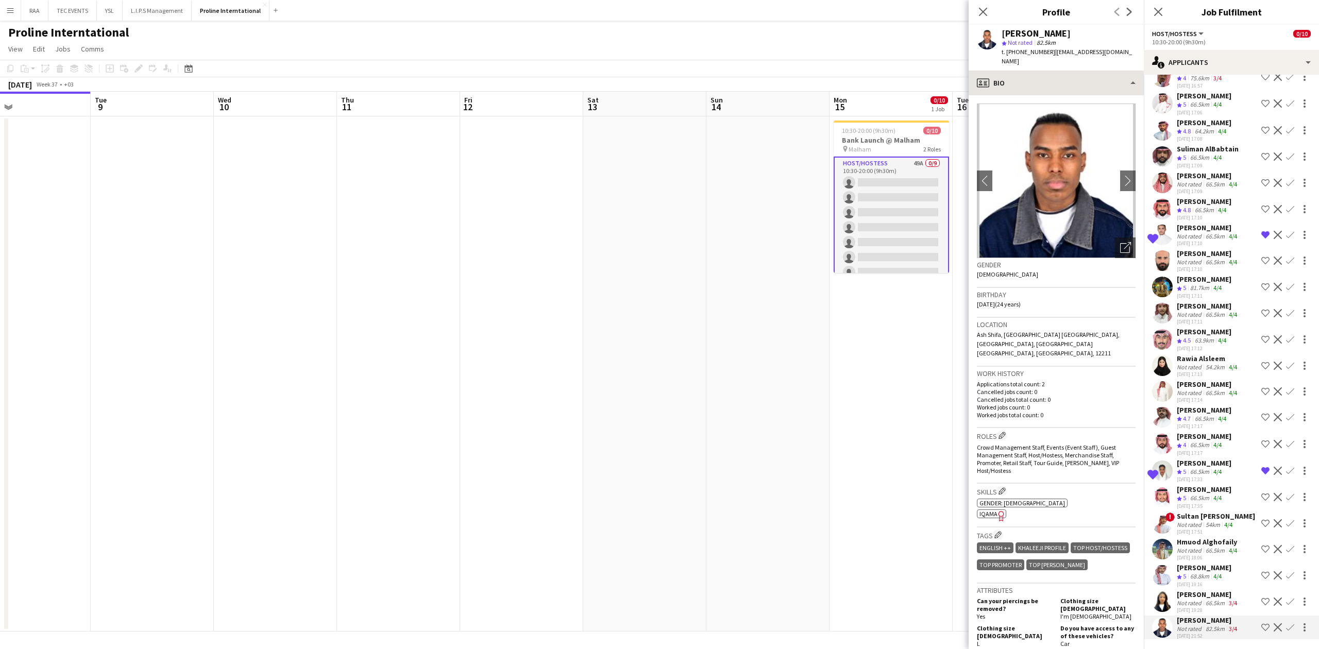 The image size is (1319, 649). I want to click on button: L.I.P.S Management, so click(157, 10).